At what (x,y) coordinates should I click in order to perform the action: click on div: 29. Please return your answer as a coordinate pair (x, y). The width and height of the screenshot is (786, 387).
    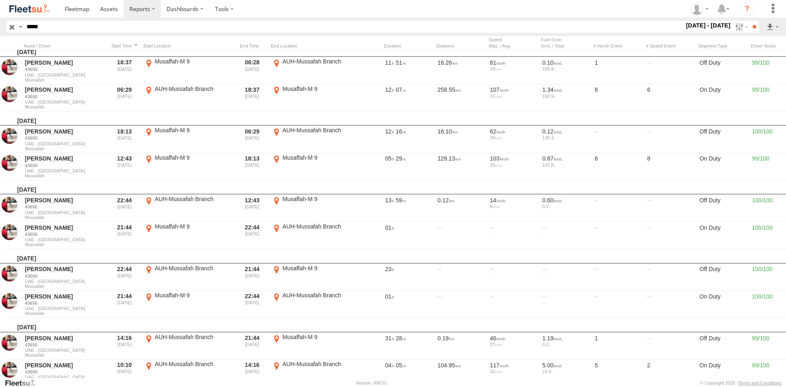
    Looking at the image, I should click on (514, 138).